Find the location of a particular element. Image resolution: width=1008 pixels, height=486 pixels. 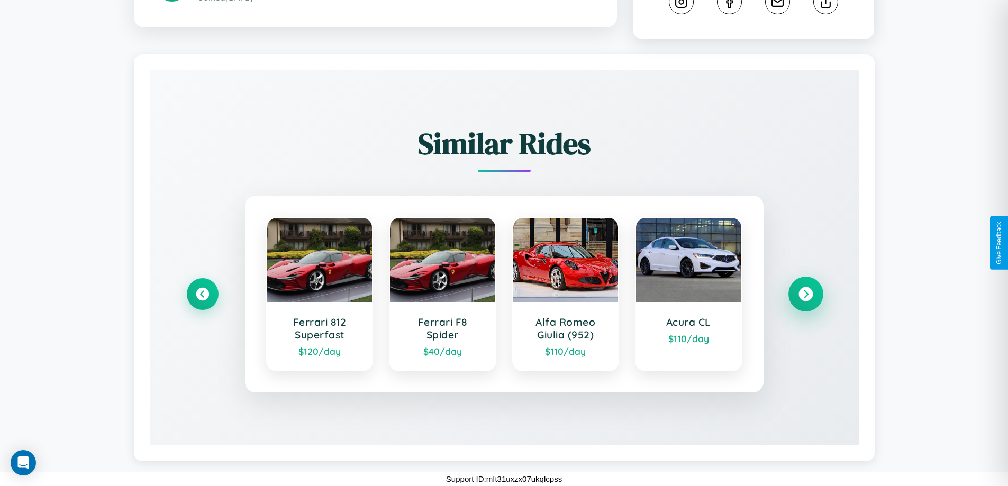

div: $ 40 /day is located at coordinates (442, 351).